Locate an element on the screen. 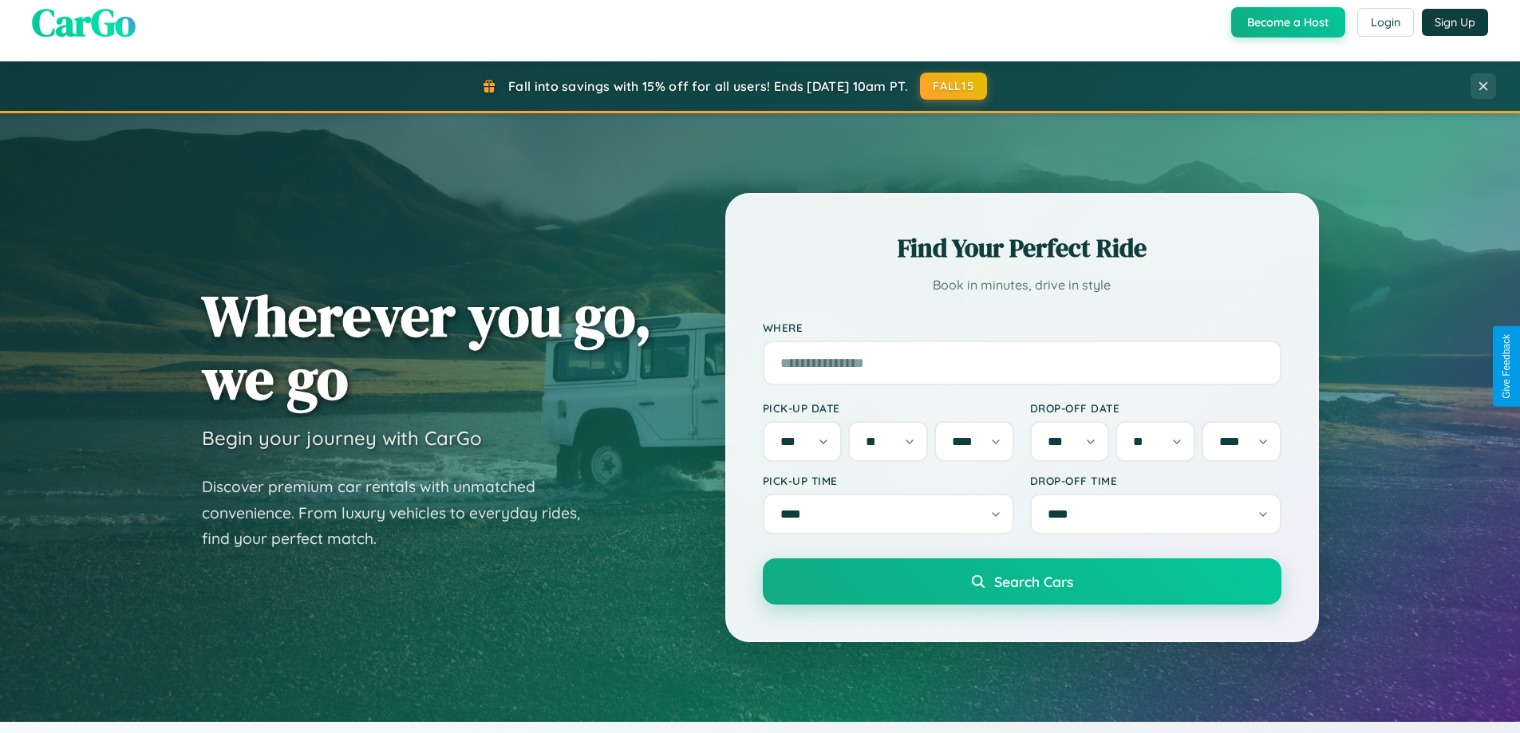  label: Pick-up Time is located at coordinates (888, 480).